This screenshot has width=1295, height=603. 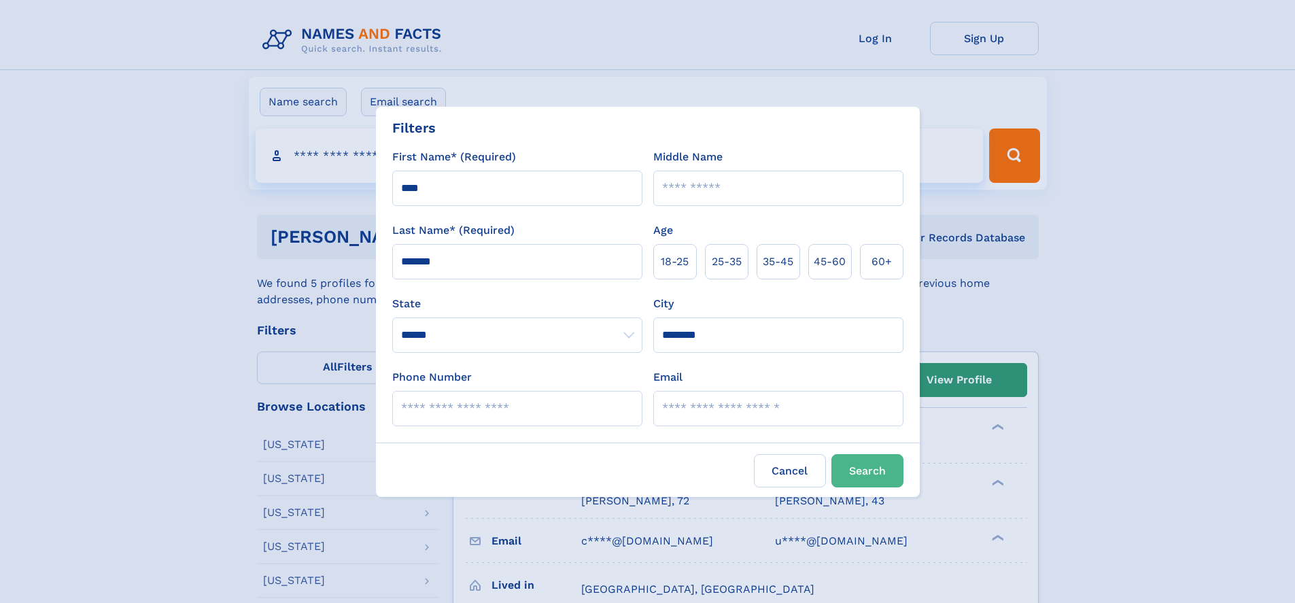 I want to click on button: Search, so click(x=867, y=470).